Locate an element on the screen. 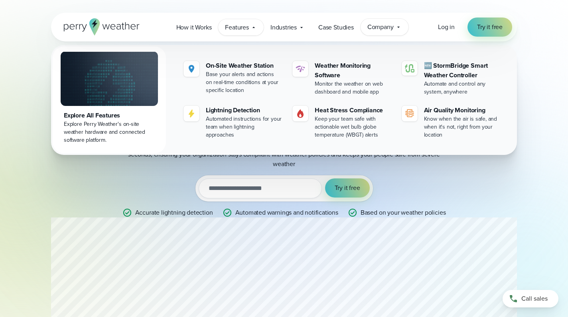 Image resolution: width=568 pixels, height=317 pixels. div: Base your alerts and actions on real-time conditions at your specific location is located at coordinates (244, 83).